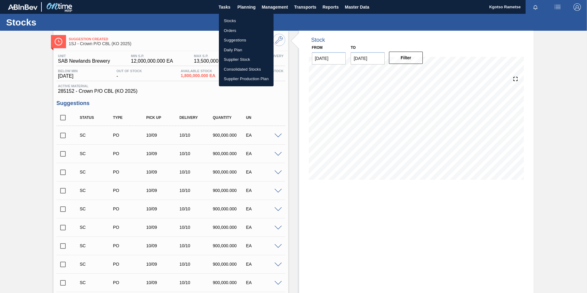  I want to click on a: Supplier Production Plan, so click(246, 79).